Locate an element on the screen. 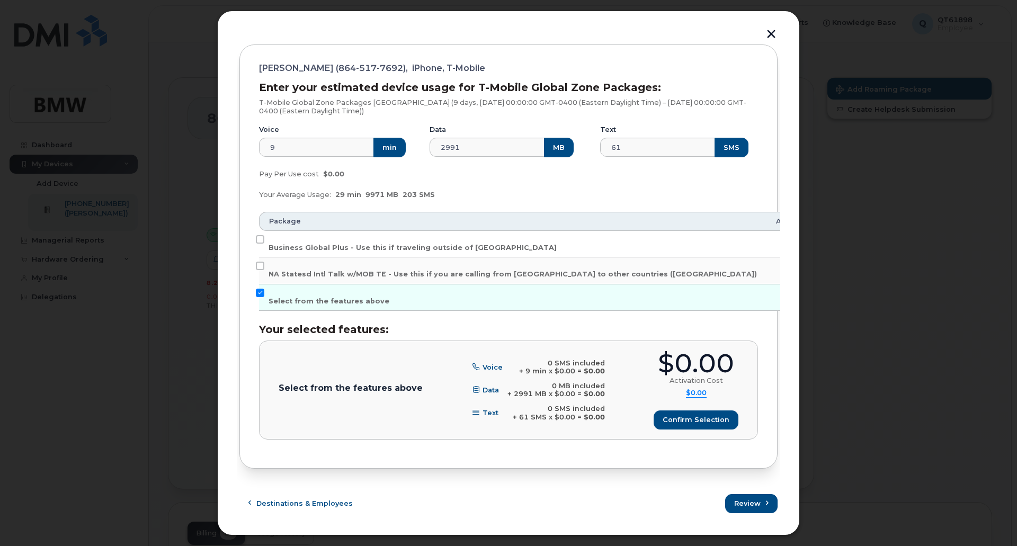 The height and width of the screenshot is (546, 1017). h3: Your selected features: is located at coordinates (509, 329).